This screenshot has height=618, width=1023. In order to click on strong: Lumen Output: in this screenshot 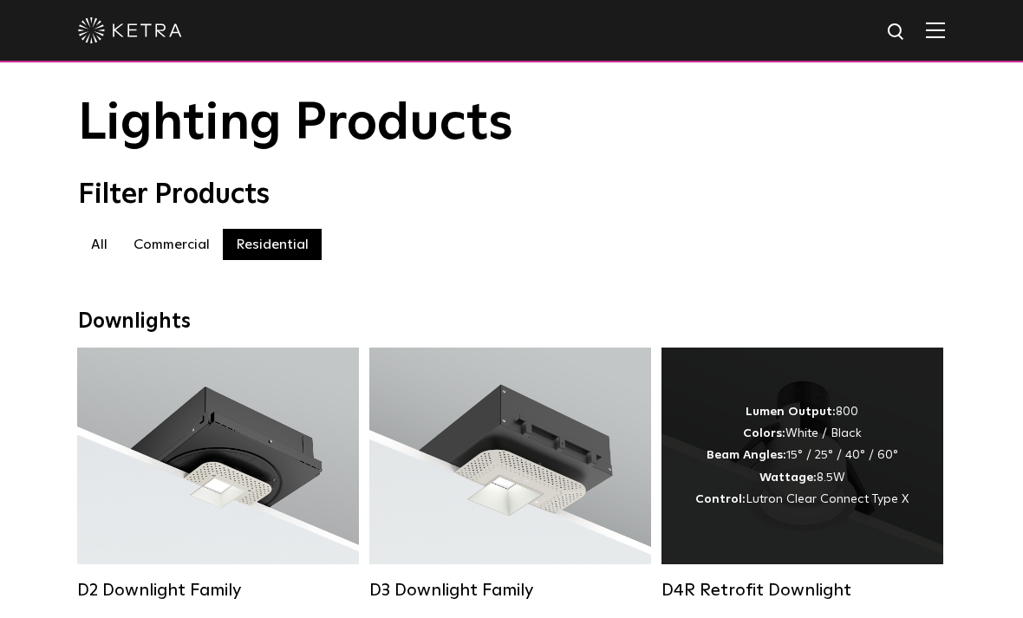, I will do `click(791, 412)`.